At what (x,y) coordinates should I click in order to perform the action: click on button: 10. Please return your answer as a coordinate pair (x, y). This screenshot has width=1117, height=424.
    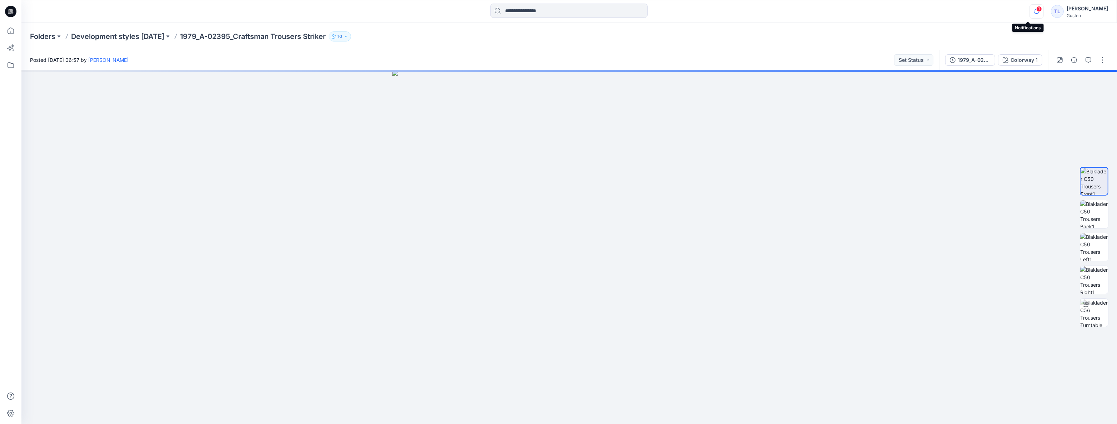
    Looking at the image, I should click on (340, 36).